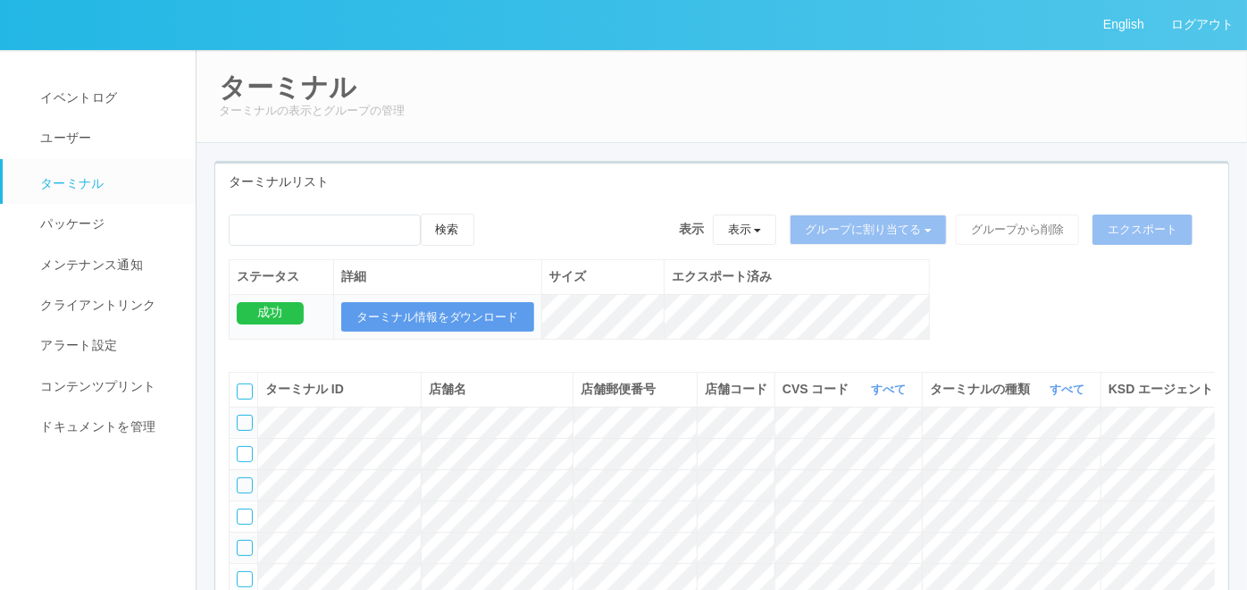  What do you see at coordinates (107, 426) in the screenshot?
I see `a: ドキュメントを管理` at bounding box center [107, 426].